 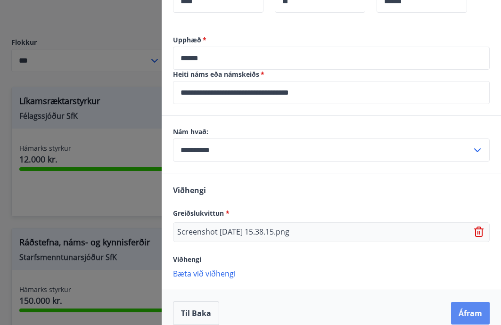 What do you see at coordinates (332, 92) in the screenshot?
I see `div: Heiti náms eða námskeiðs` at bounding box center [332, 92].